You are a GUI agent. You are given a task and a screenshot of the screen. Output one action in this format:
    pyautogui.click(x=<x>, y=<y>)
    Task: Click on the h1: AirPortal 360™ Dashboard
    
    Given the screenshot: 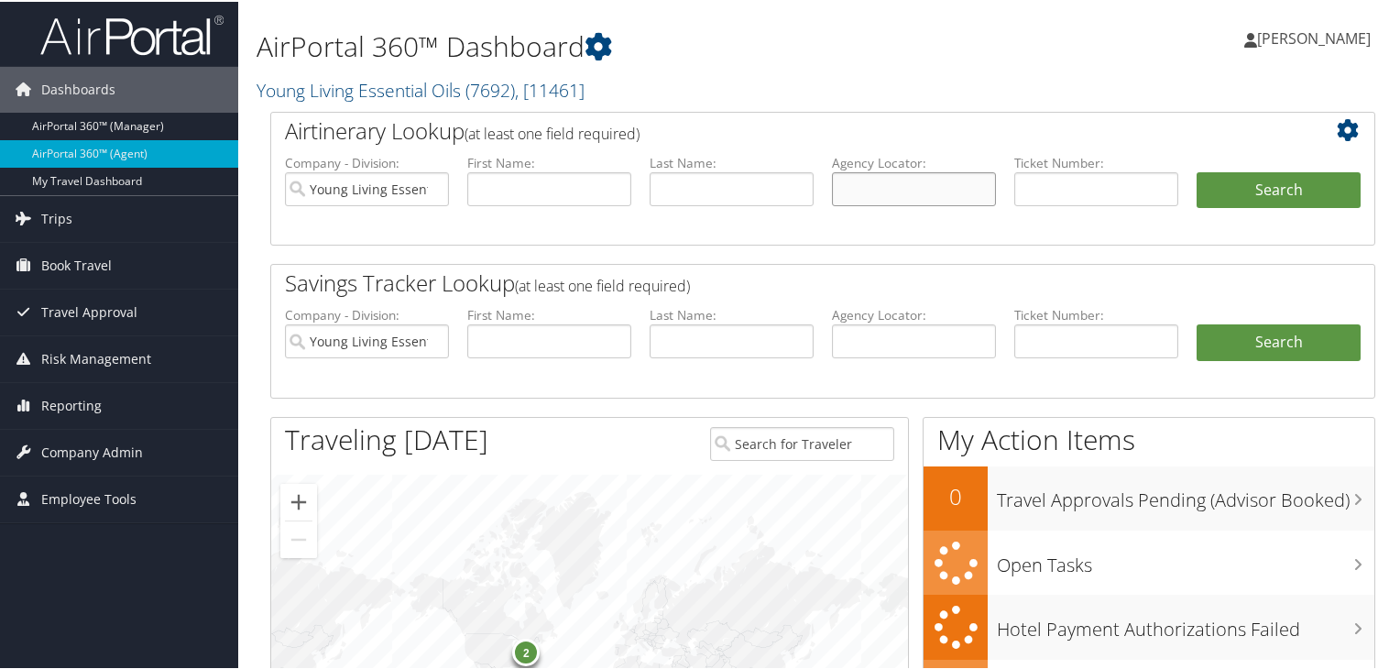 What is the action you would take?
    pyautogui.click(x=634, y=45)
    